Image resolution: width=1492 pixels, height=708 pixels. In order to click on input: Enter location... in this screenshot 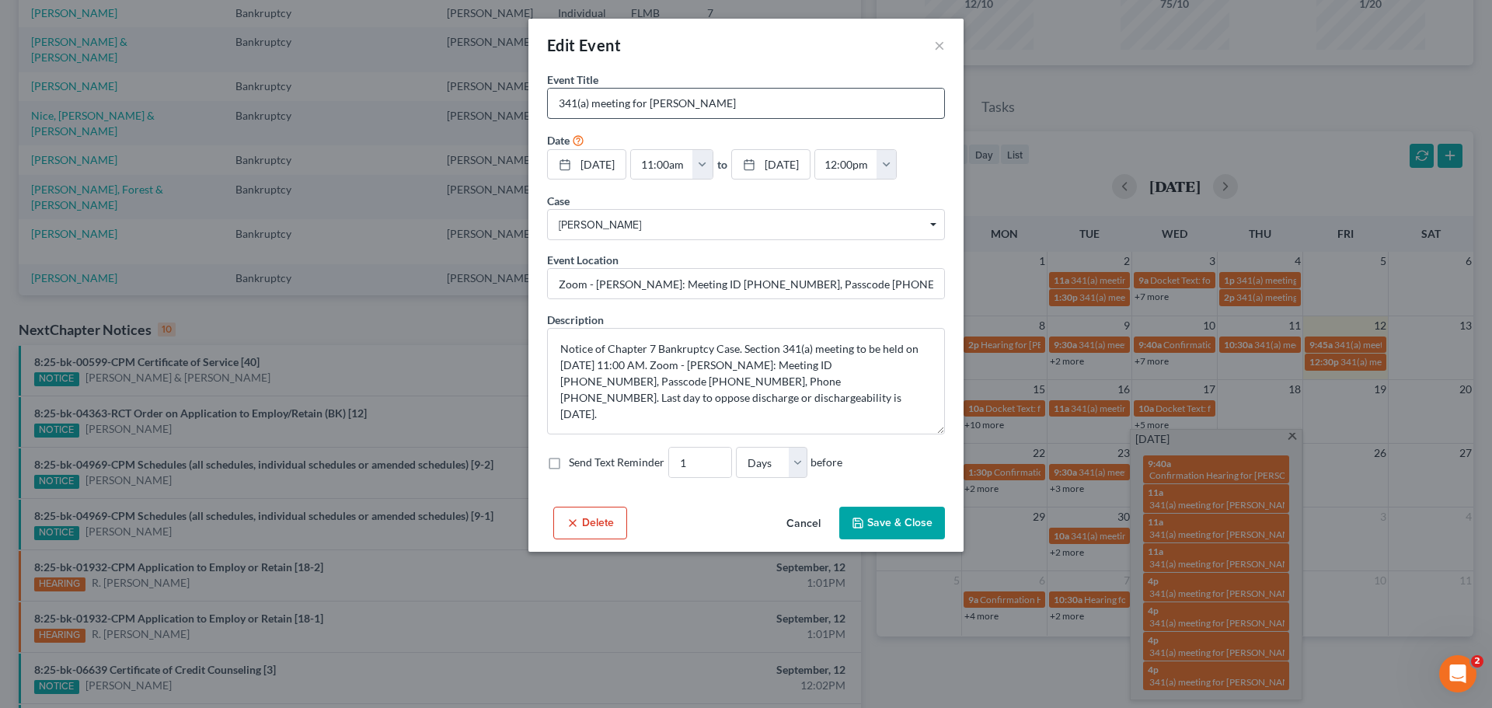, I will do `click(746, 284)`.